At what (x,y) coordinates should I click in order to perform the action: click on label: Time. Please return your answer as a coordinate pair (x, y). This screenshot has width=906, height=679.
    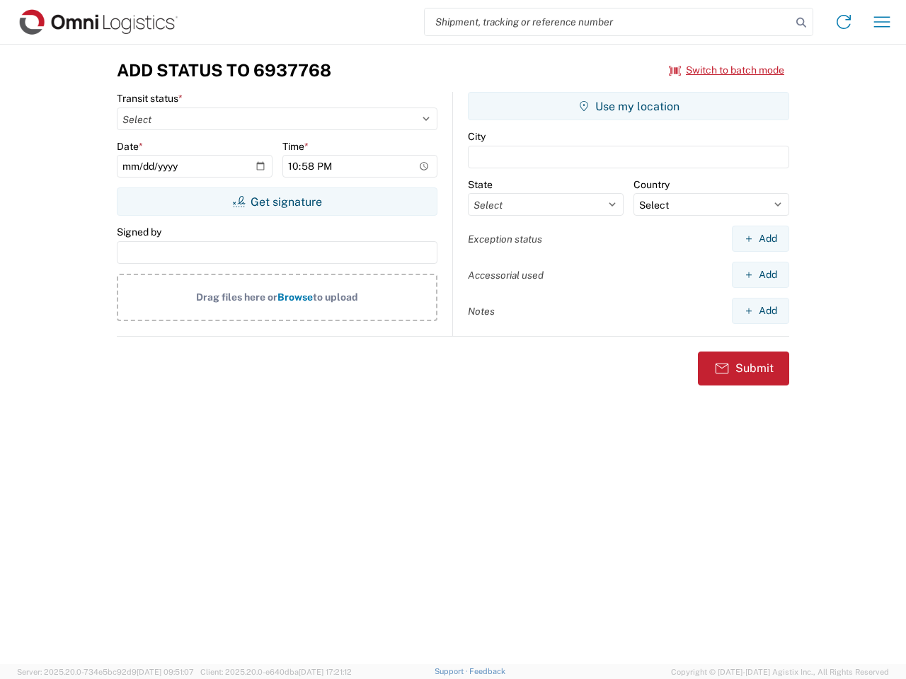
    Looking at the image, I should click on (295, 146).